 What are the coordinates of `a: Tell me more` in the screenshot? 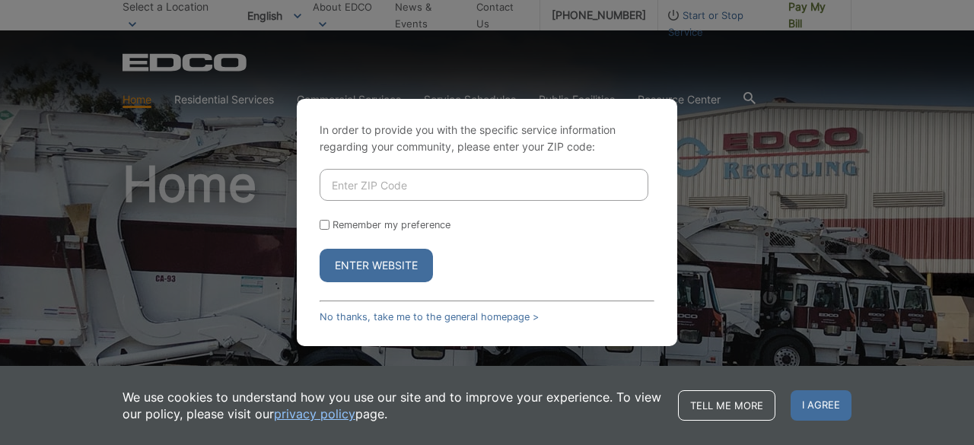 It's located at (727, 406).